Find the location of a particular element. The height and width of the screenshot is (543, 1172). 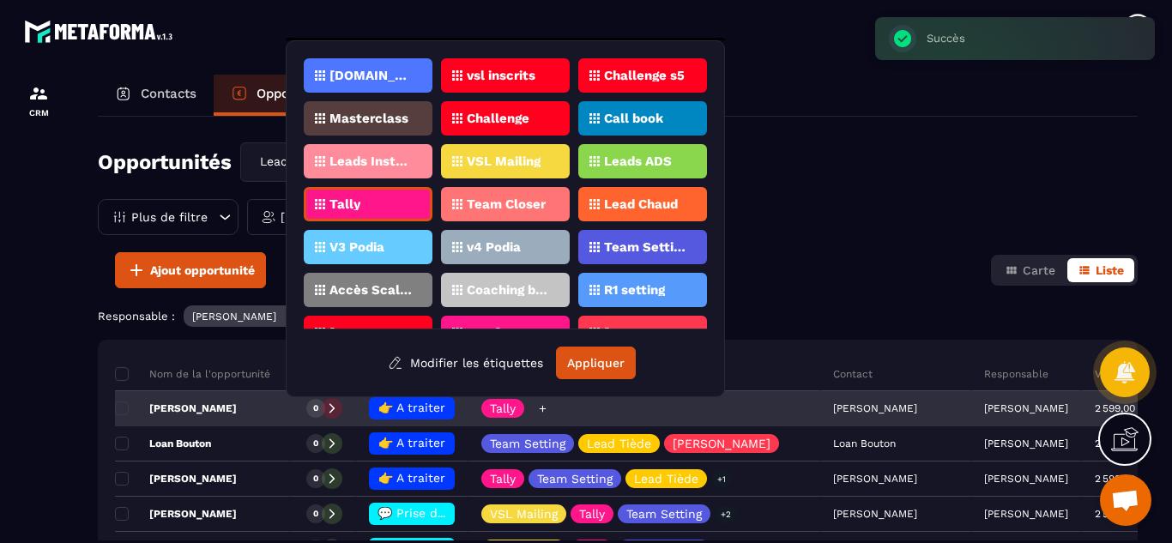

p: Contact is located at coordinates (853, 374).